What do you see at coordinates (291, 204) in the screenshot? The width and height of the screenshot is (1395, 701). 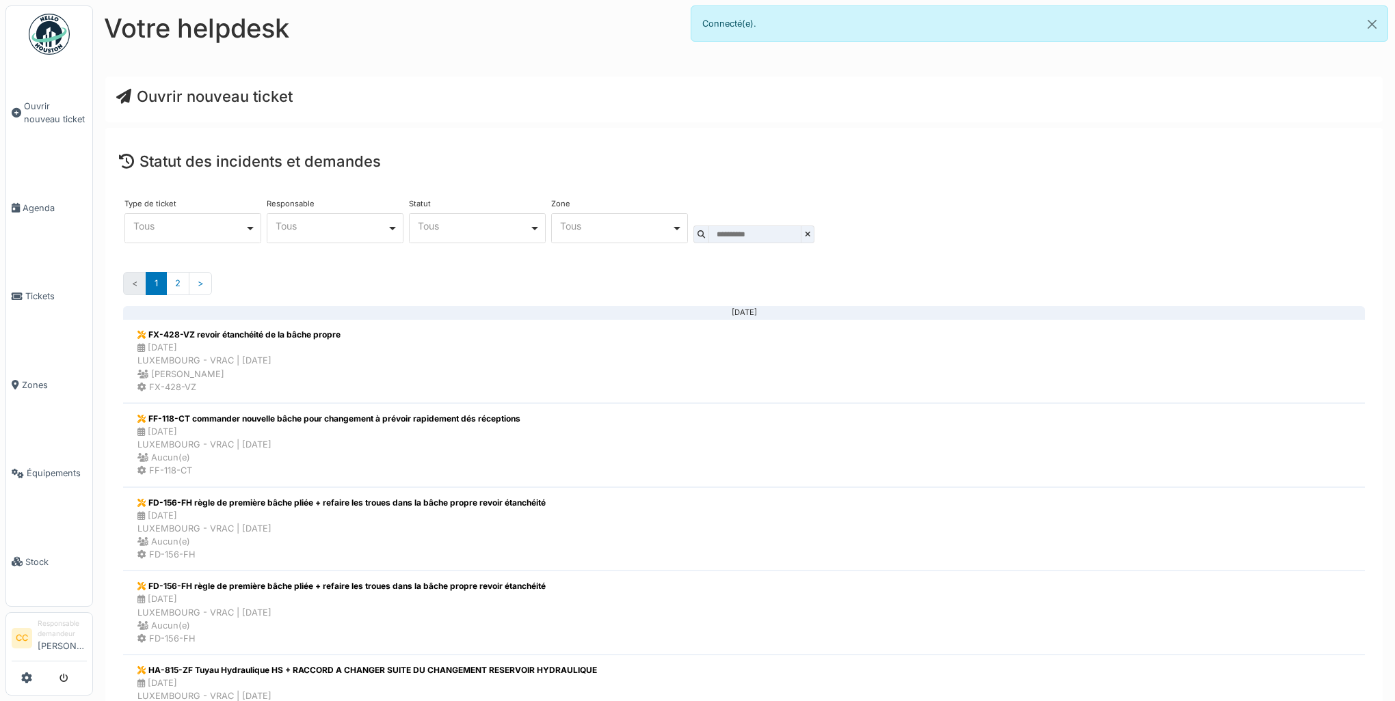 I see `label: Responsable` at bounding box center [291, 204].